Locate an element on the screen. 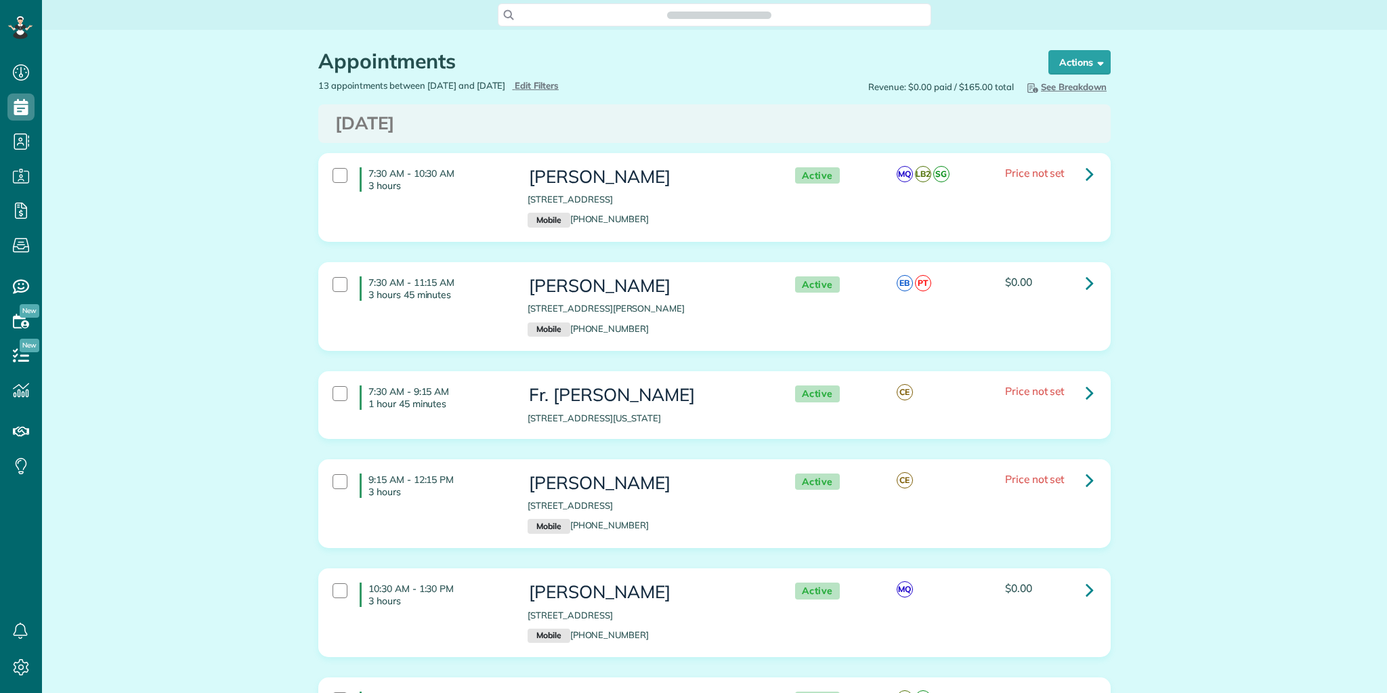  button: See Breakdown is located at coordinates (1066, 87).